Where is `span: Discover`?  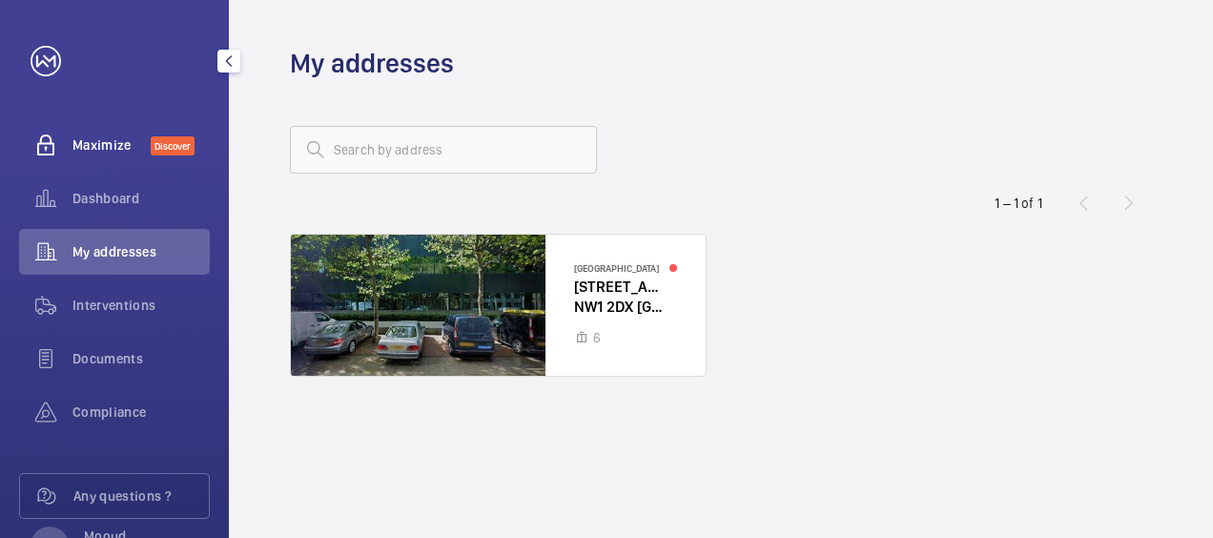
span: Discover is located at coordinates (173, 146).